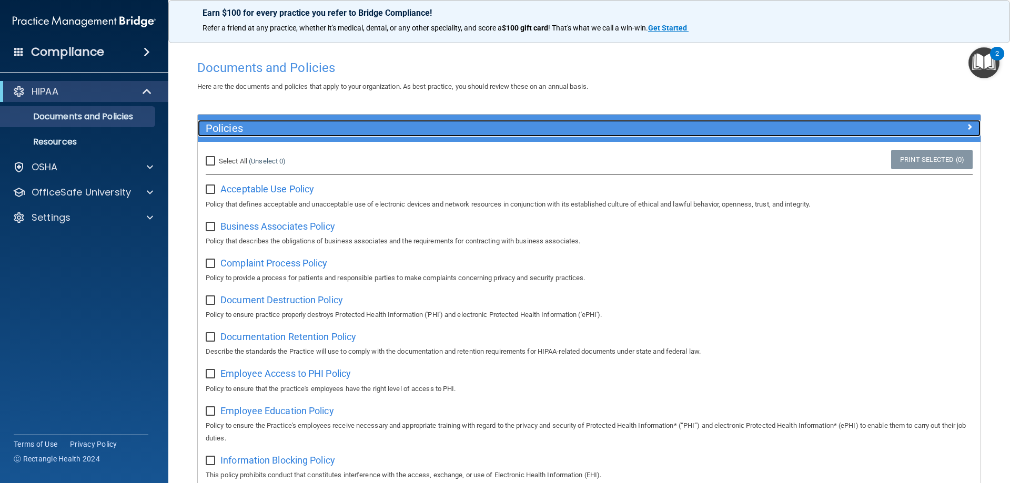 The image size is (1010, 483). I want to click on h5: Policies, so click(491, 128).